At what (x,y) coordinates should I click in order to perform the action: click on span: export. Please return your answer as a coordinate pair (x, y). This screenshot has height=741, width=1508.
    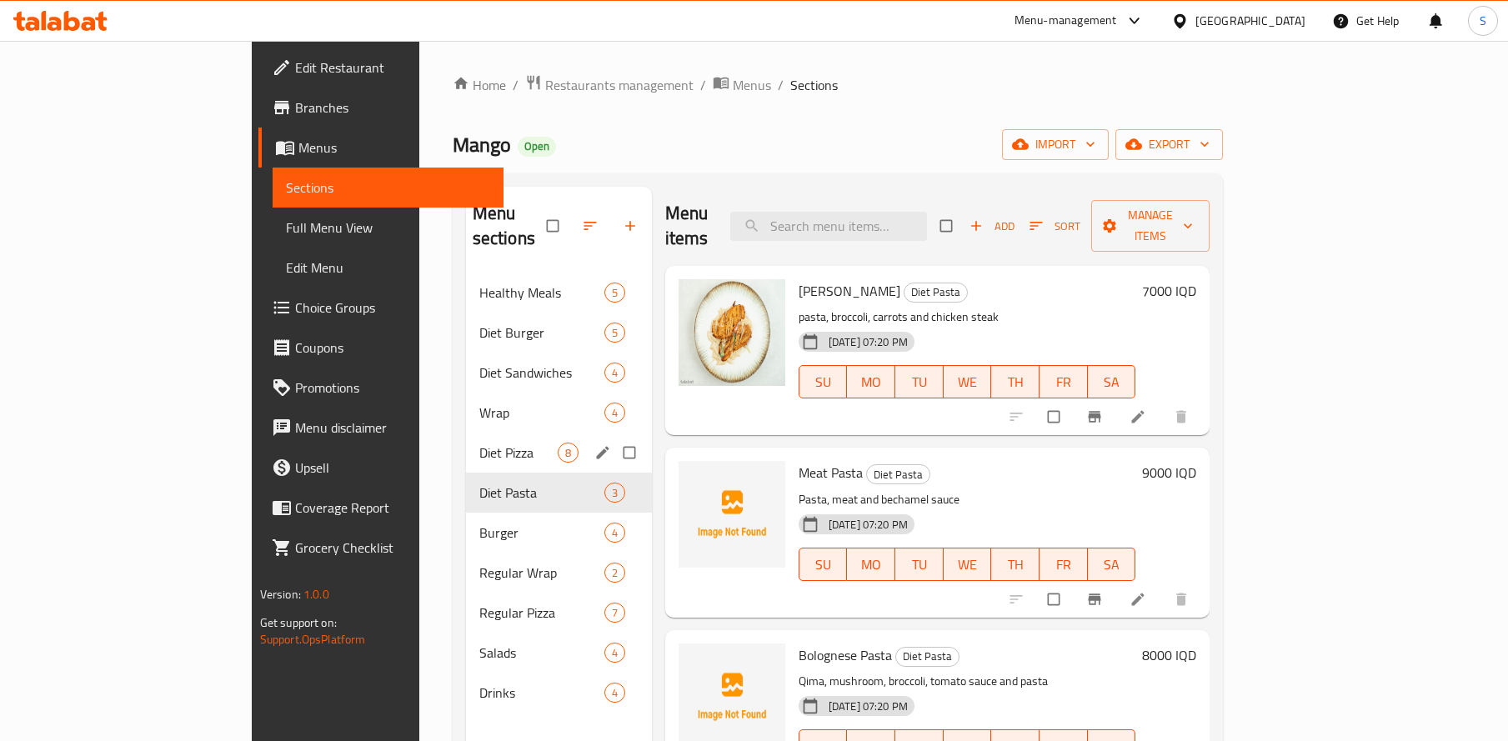
    Looking at the image, I should click on (1168, 144).